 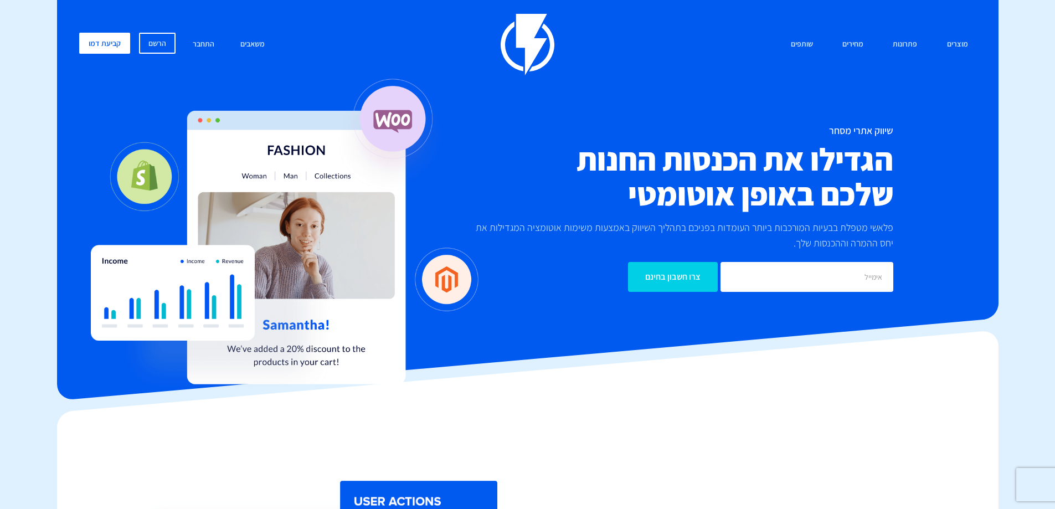 I want to click on a: קביעת דמו, so click(x=105, y=43).